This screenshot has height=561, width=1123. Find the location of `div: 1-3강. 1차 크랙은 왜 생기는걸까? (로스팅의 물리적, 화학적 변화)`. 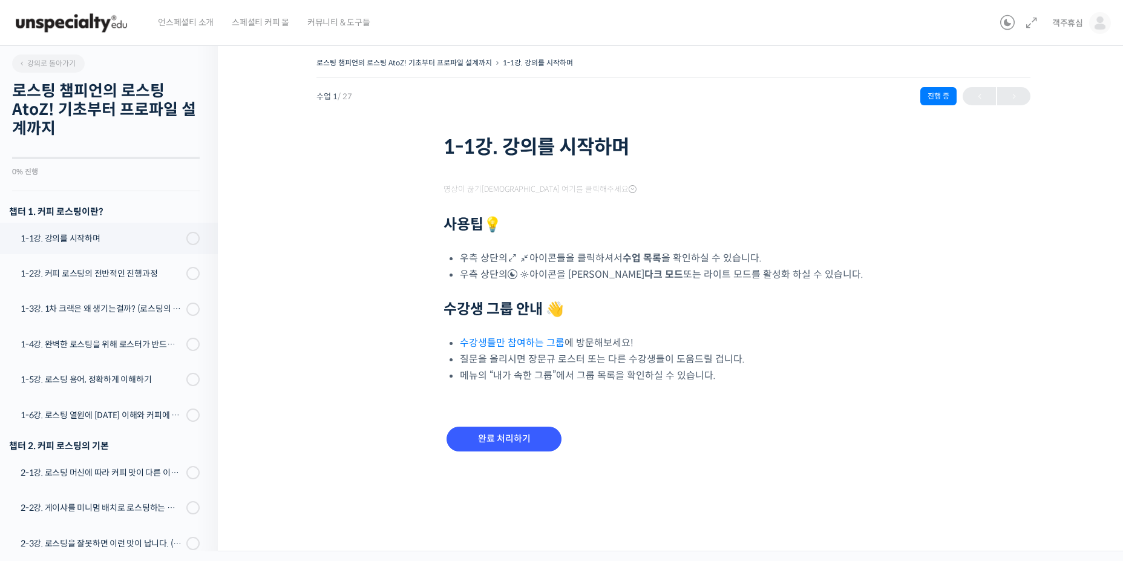

div: 1-3강. 1차 크랙은 왜 생기는걸까? (로스팅의 물리적, 화학적 변화) is located at coordinates (102, 309).